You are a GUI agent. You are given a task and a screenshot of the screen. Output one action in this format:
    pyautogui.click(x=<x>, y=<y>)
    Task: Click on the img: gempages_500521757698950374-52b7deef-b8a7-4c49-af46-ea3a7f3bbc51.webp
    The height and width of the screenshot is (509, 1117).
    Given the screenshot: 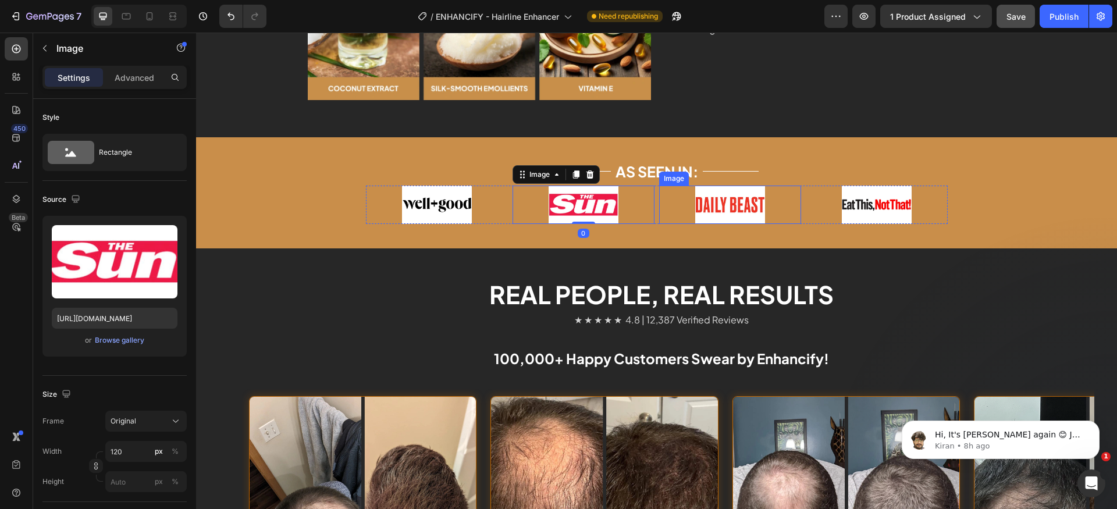 What is the action you would take?
    pyautogui.click(x=241, y=172)
    